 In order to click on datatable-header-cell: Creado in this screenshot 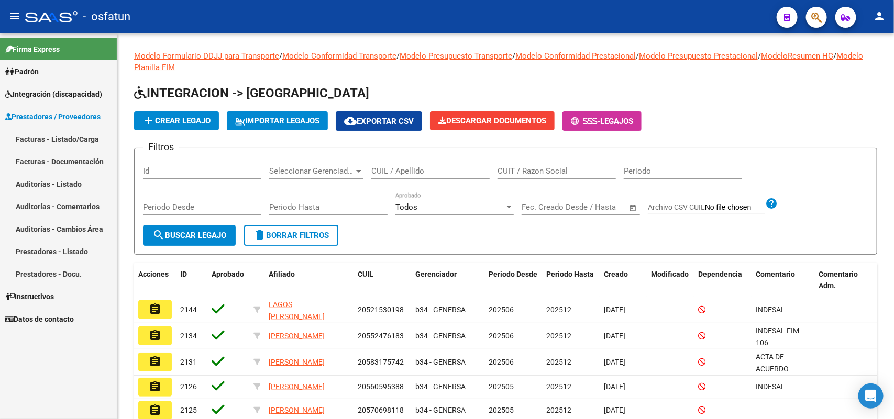, I will do `click(623, 281)`.